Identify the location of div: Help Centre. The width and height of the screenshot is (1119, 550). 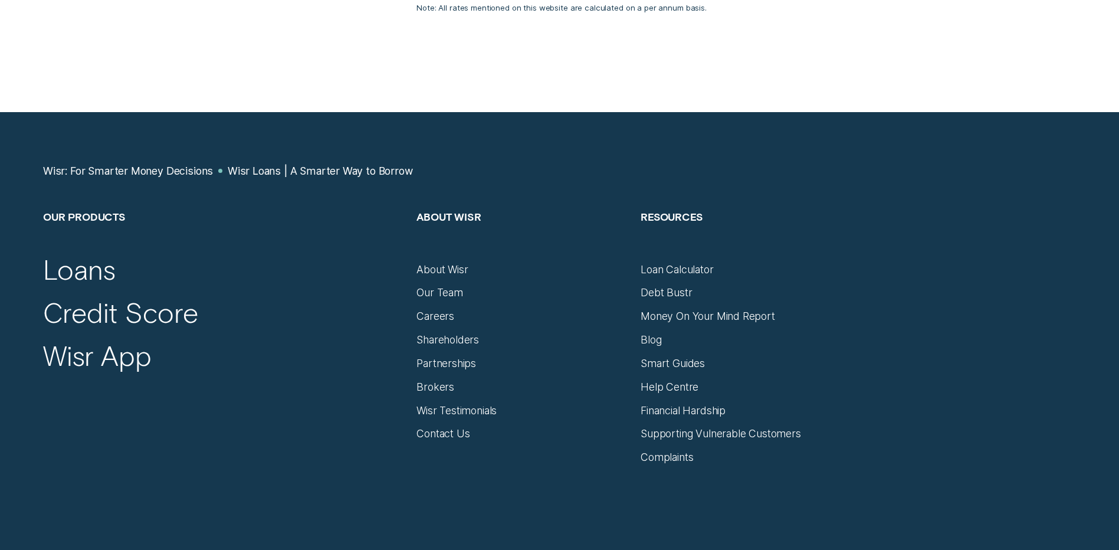
(669, 387).